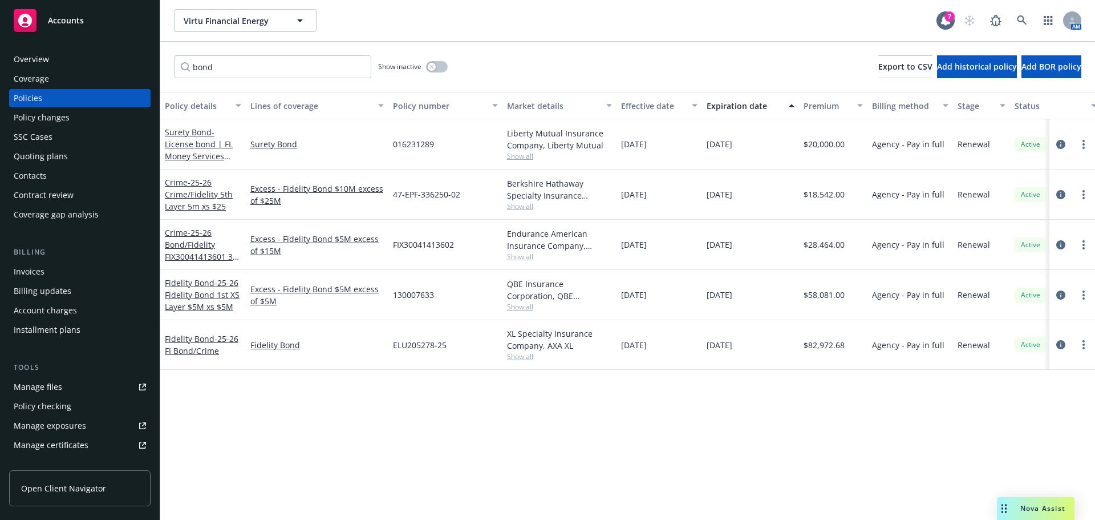  Describe the element at coordinates (1022, 21) in the screenshot. I see `a: Search` at that location.